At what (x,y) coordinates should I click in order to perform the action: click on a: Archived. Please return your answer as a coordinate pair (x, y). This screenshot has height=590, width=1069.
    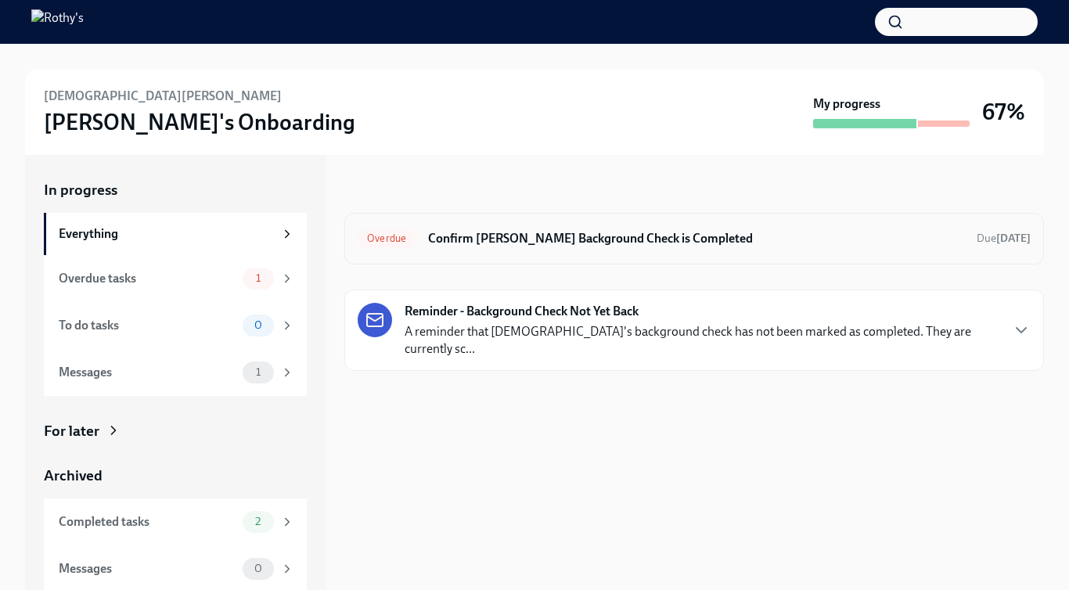
    Looking at the image, I should click on (175, 476).